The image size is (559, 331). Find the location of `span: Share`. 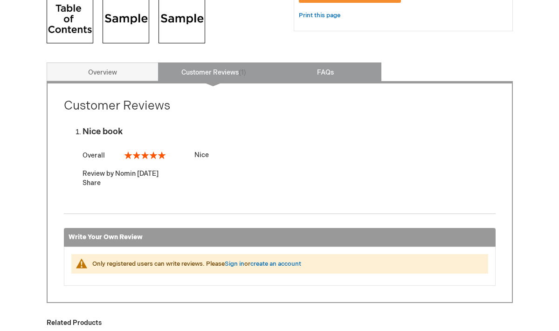

span: Share is located at coordinates (91, 183).